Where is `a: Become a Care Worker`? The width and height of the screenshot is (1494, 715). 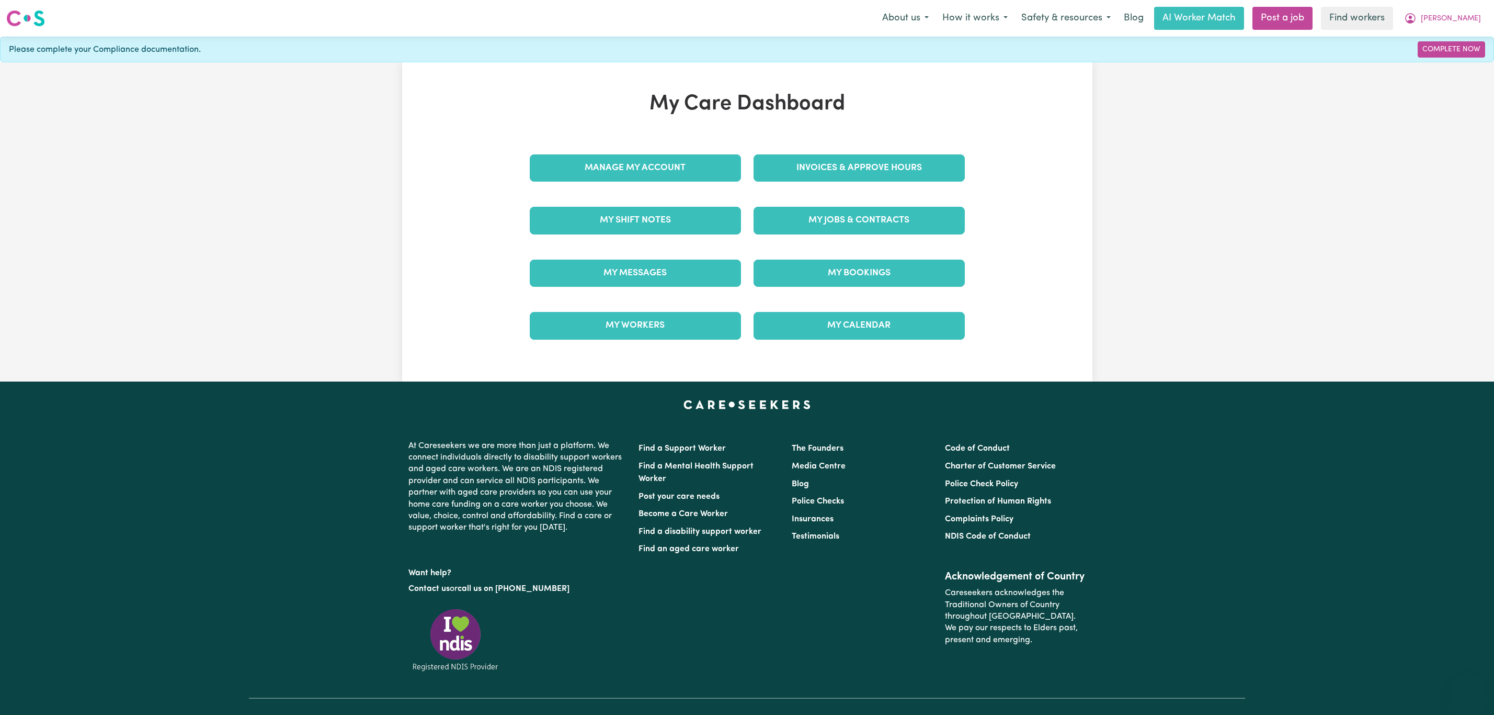
a: Become a Care Worker is located at coordinates (683, 514).